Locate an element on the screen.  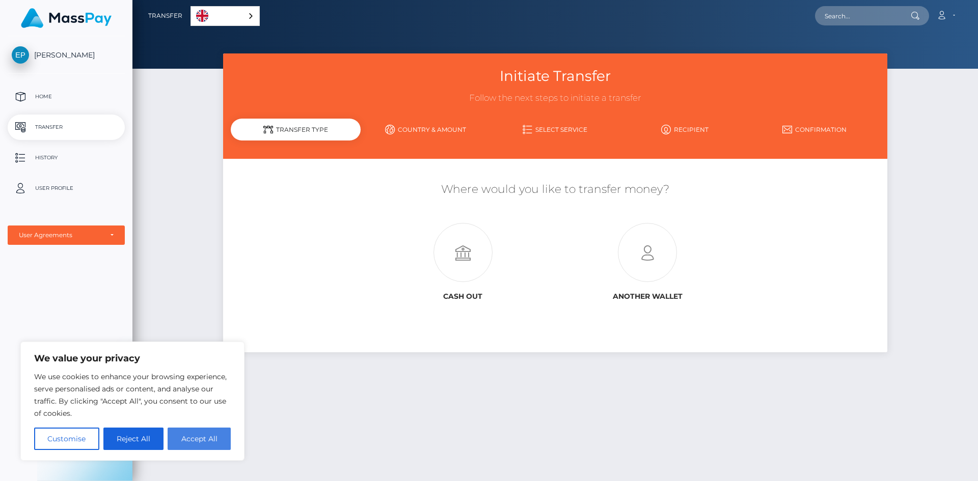
a: Select Service is located at coordinates (555, 129).